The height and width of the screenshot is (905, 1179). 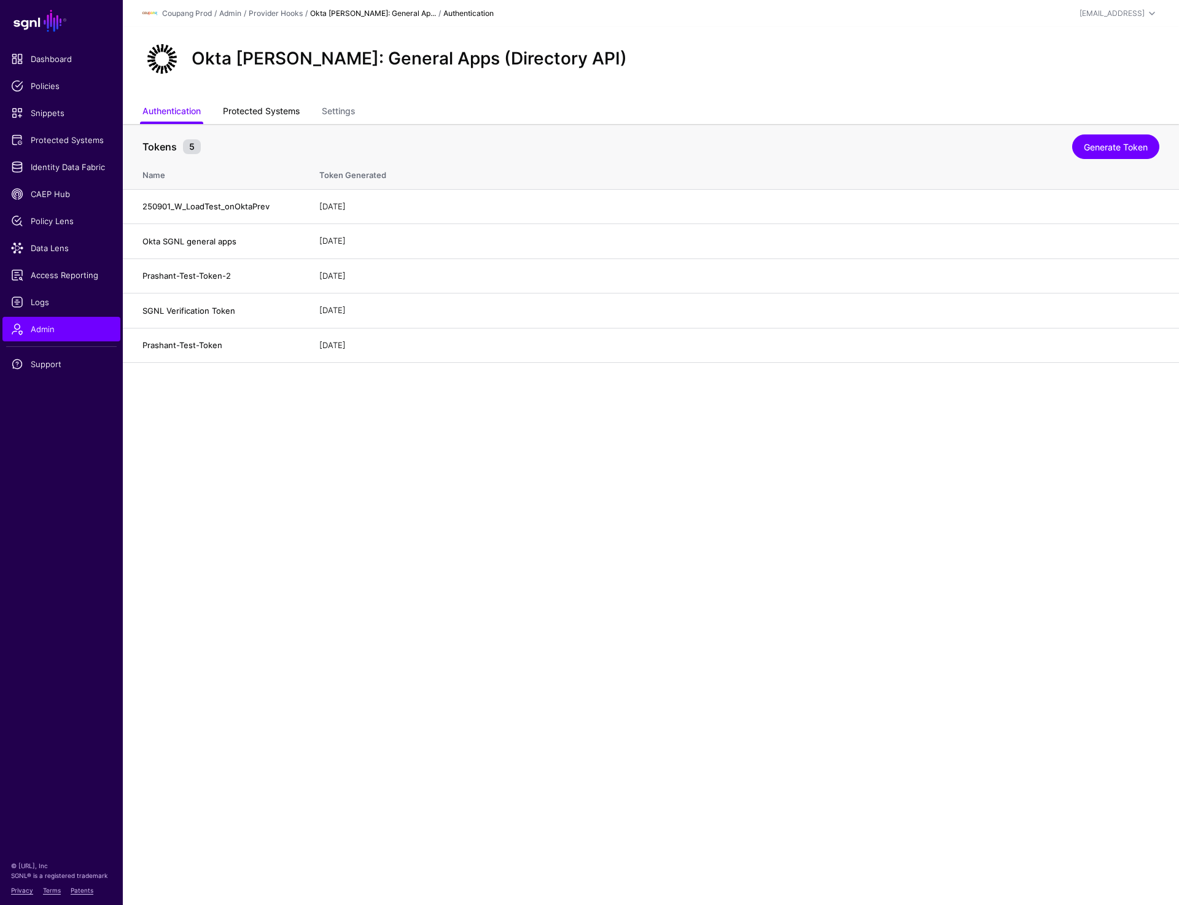 What do you see at coordinates (61, 21) in the screenshot?
I see `a: SGNL` at bounding box center [61, 21].